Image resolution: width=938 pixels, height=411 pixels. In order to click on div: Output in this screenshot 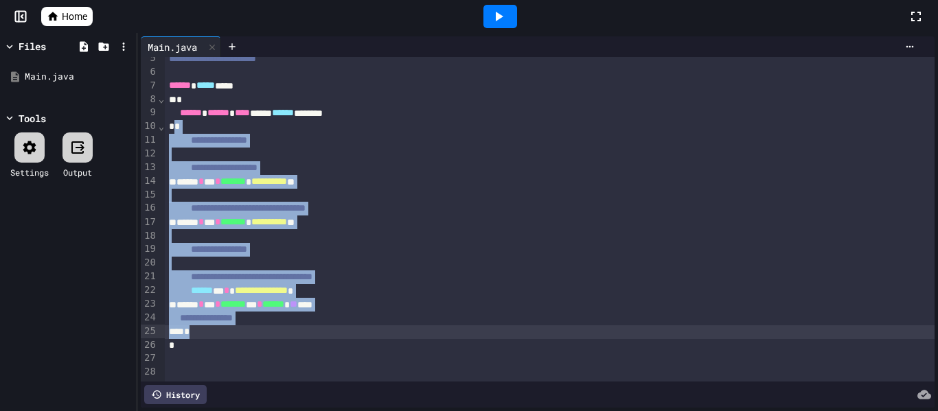, I will do `click(78, 172)`.